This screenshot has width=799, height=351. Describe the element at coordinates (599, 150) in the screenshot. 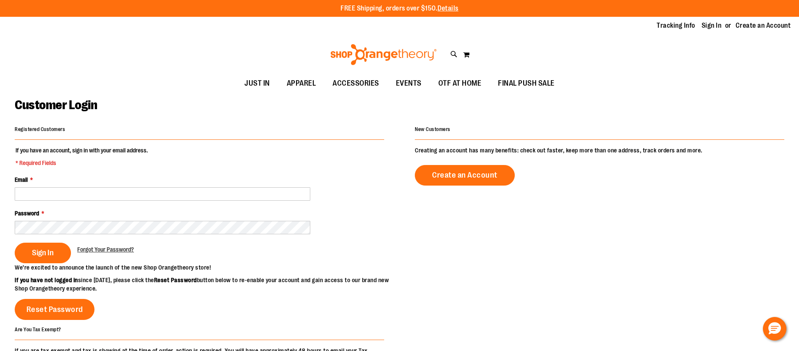

I see `p: Creating an account has many benefits: check out faster, keep more than one address, track orders...` at that location.